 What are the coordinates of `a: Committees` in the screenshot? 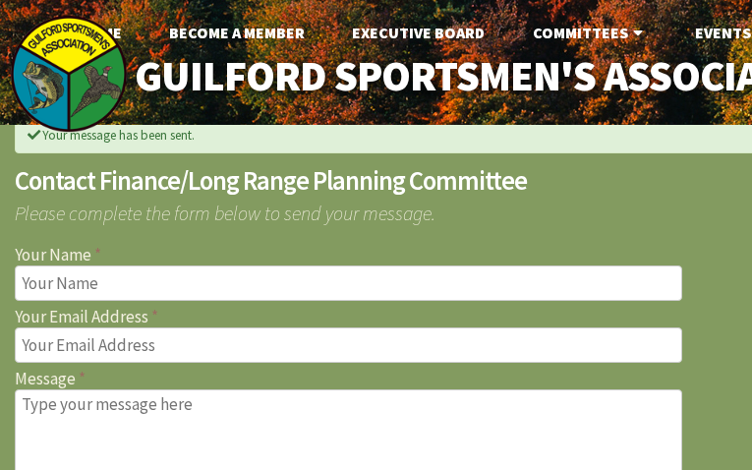 It's located at (590, 32).